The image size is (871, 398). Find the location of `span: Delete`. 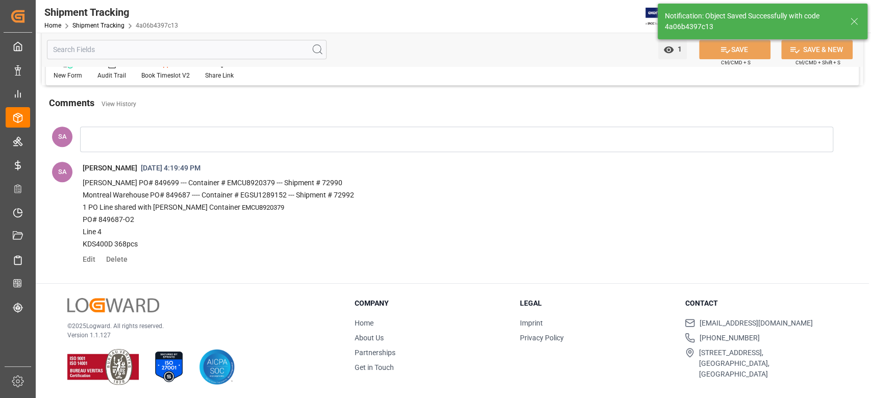

span: Delete is located at coordinates (115, 259).